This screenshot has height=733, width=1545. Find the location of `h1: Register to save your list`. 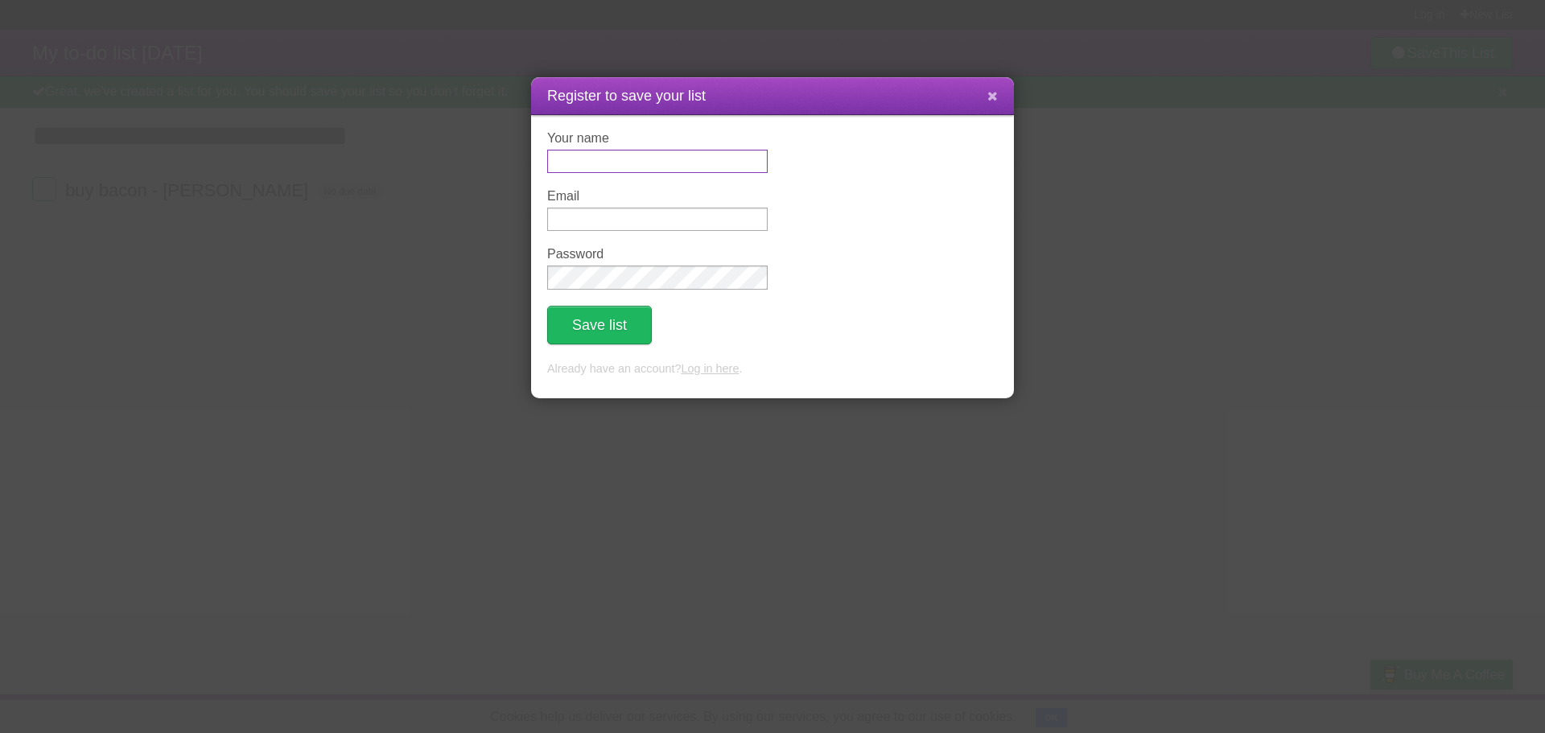

h1: Register to save your list is located at coordinates (773, 96).